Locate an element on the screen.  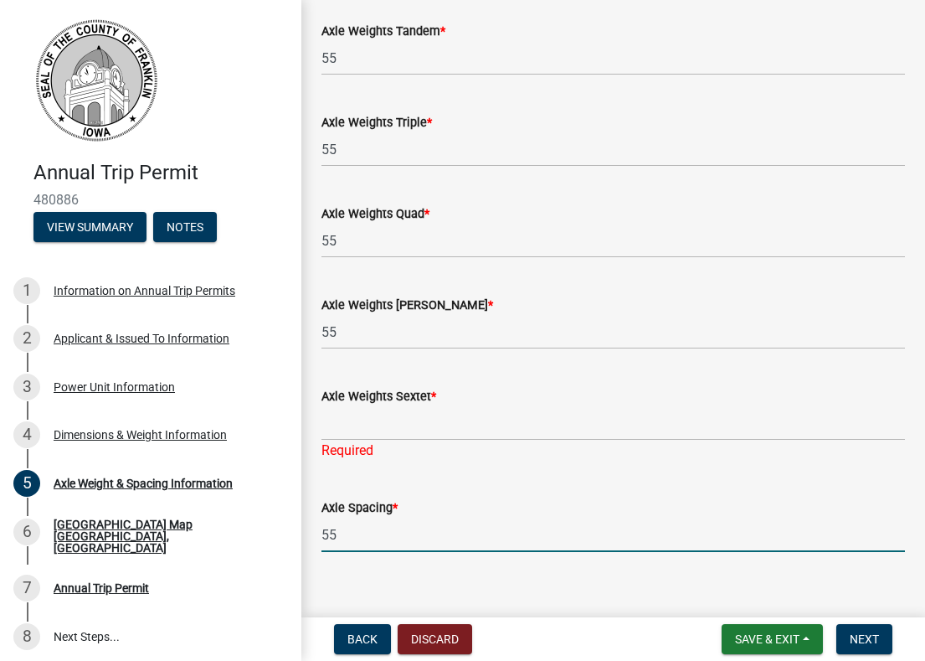
button: Back is located at coordinates (363, 639).